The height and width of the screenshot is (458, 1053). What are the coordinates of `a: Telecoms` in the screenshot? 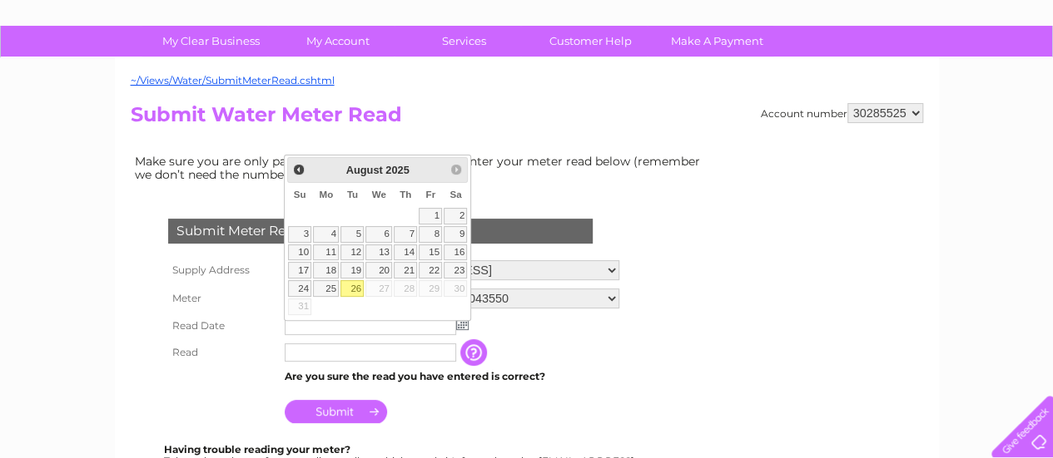 It's located at (873, 77).